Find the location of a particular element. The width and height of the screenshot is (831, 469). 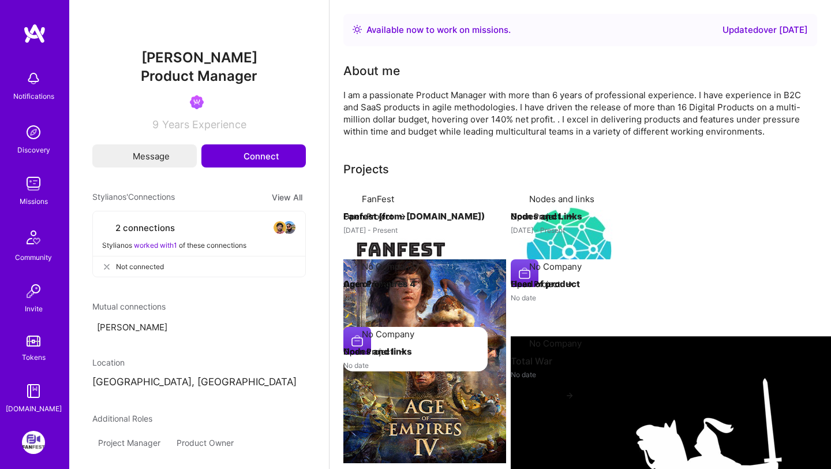

span: Mutual connections is located at coordinates (199, 306).